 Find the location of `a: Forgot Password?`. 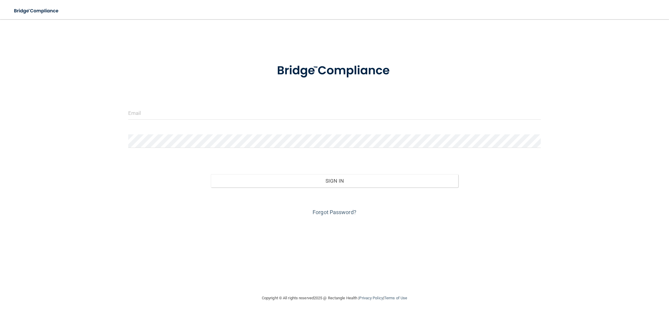

a: Forgot Password? is located at coordinates (335, 212).